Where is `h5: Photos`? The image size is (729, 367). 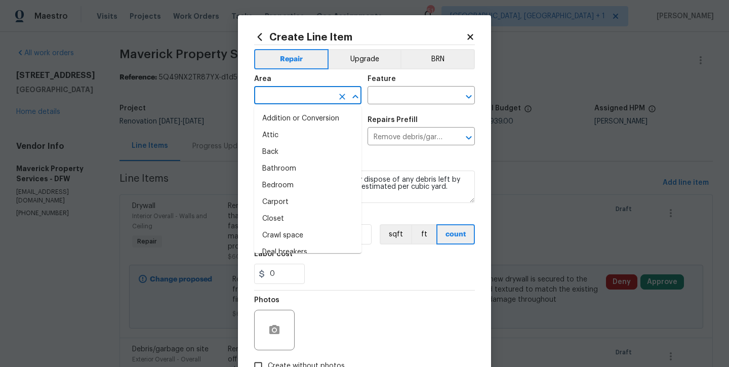 h5: Photos is located at coordinates (267, 300).